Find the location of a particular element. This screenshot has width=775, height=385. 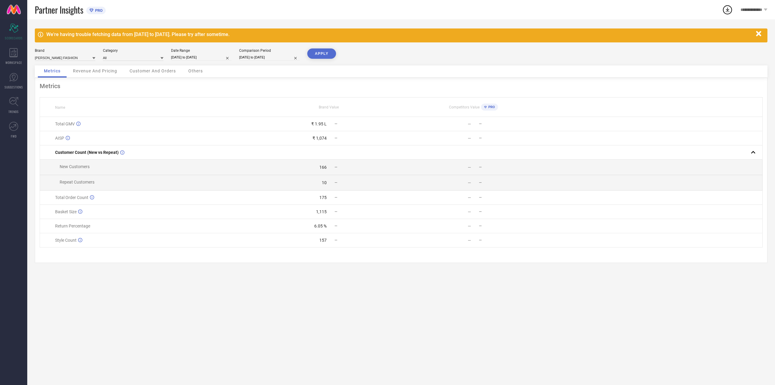

input: Select comparison period is located at coordinates (270, 57).